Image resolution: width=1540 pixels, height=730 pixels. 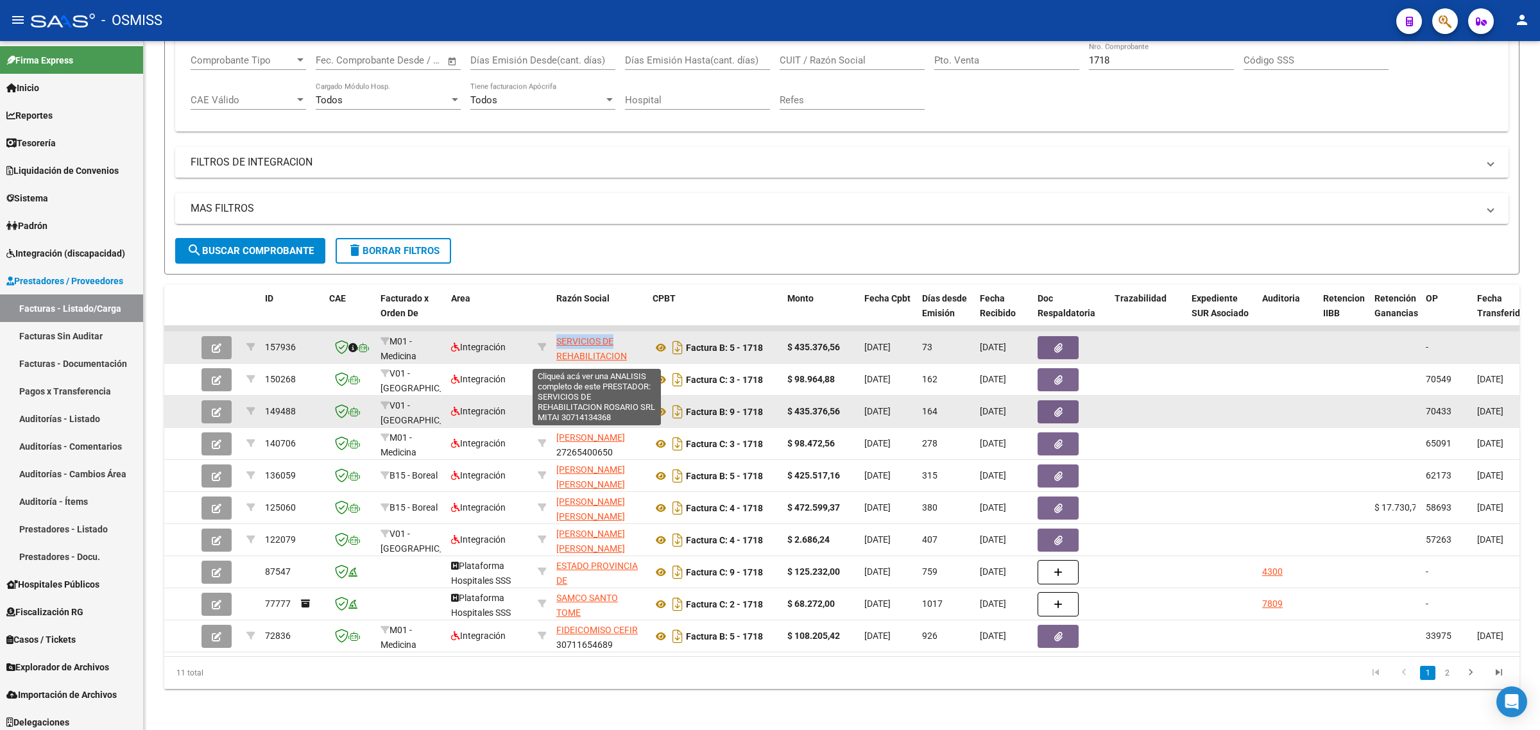 What do you see at coordinates (599, 572) in the screenshot?
I see `div: 30673377544` at bounding box center [599, 572].